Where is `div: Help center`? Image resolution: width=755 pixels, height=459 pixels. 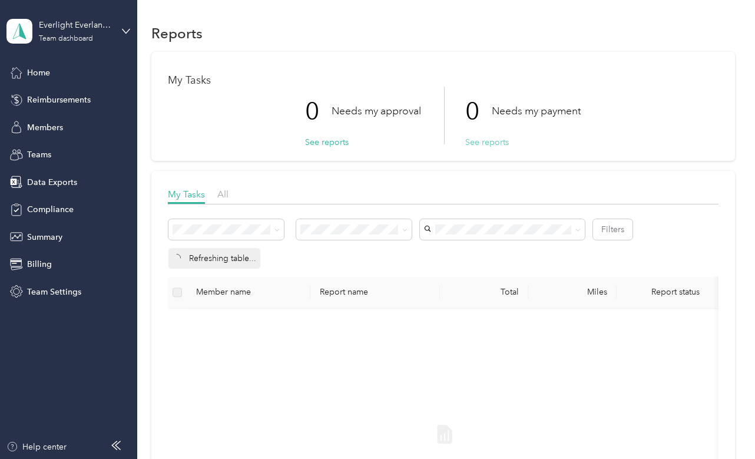 div: Help center is located at coordinates (37, 446).